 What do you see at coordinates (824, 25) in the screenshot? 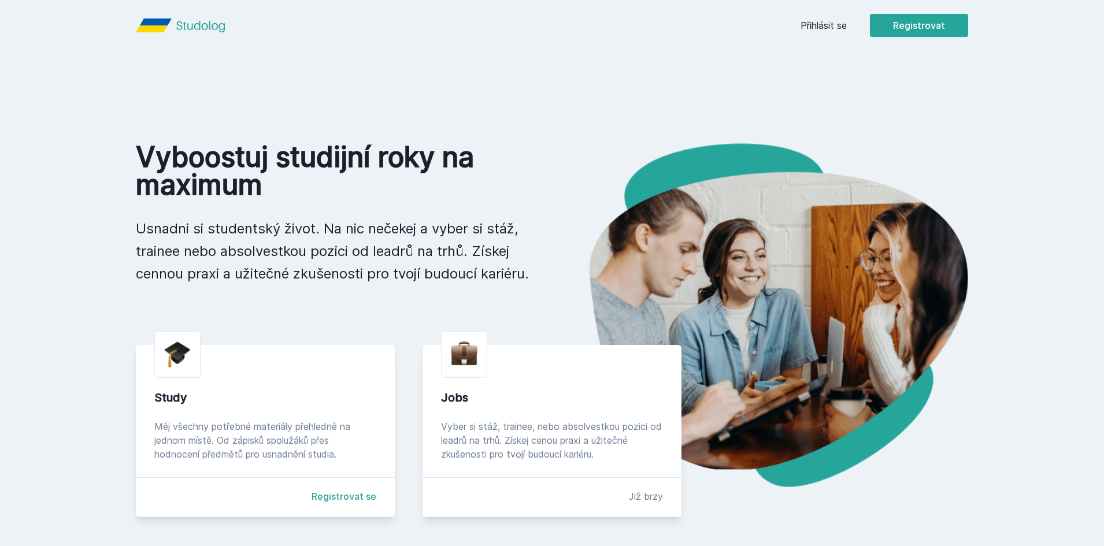
I see `a: Přihlásit se` at bounding box center [824, 25].